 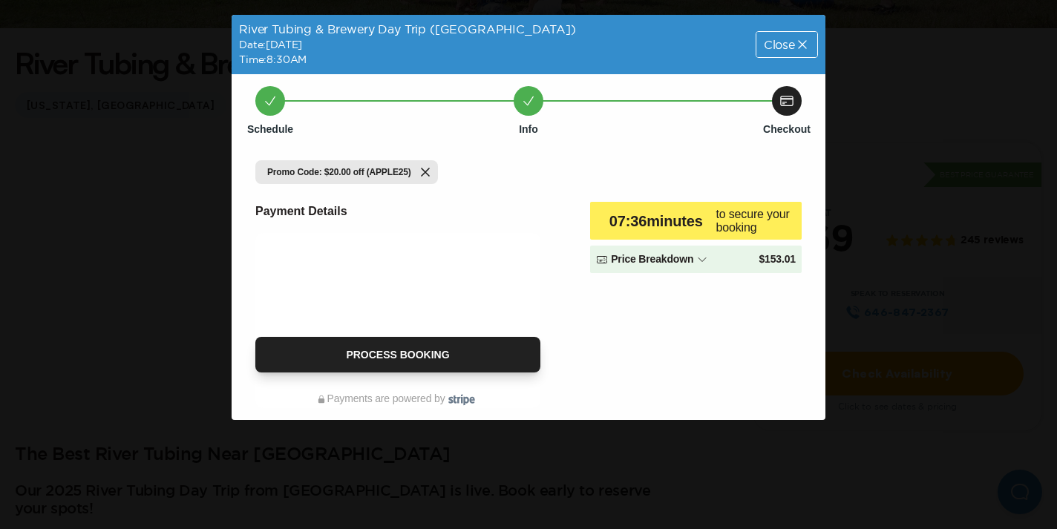 I want to click on p: Price Breakdown, so click(x=651, y=259).